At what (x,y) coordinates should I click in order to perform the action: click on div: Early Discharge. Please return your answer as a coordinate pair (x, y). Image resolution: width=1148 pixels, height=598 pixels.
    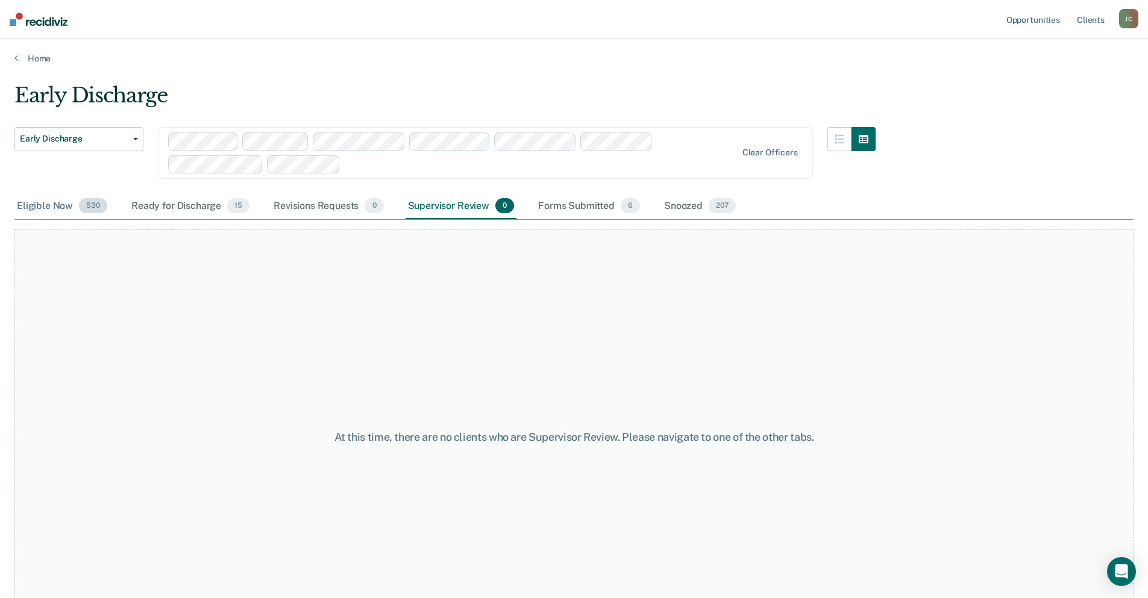
    Looking at the image, I should click on (445, 100).